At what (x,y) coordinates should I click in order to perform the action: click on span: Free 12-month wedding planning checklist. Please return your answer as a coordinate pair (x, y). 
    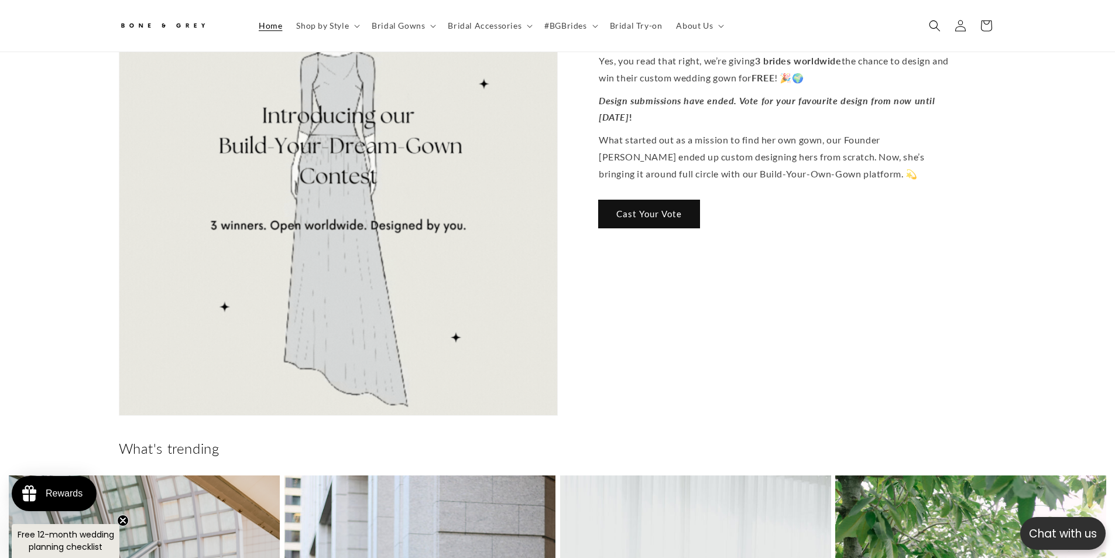
    Looking at the image, I should click on (66, 540).